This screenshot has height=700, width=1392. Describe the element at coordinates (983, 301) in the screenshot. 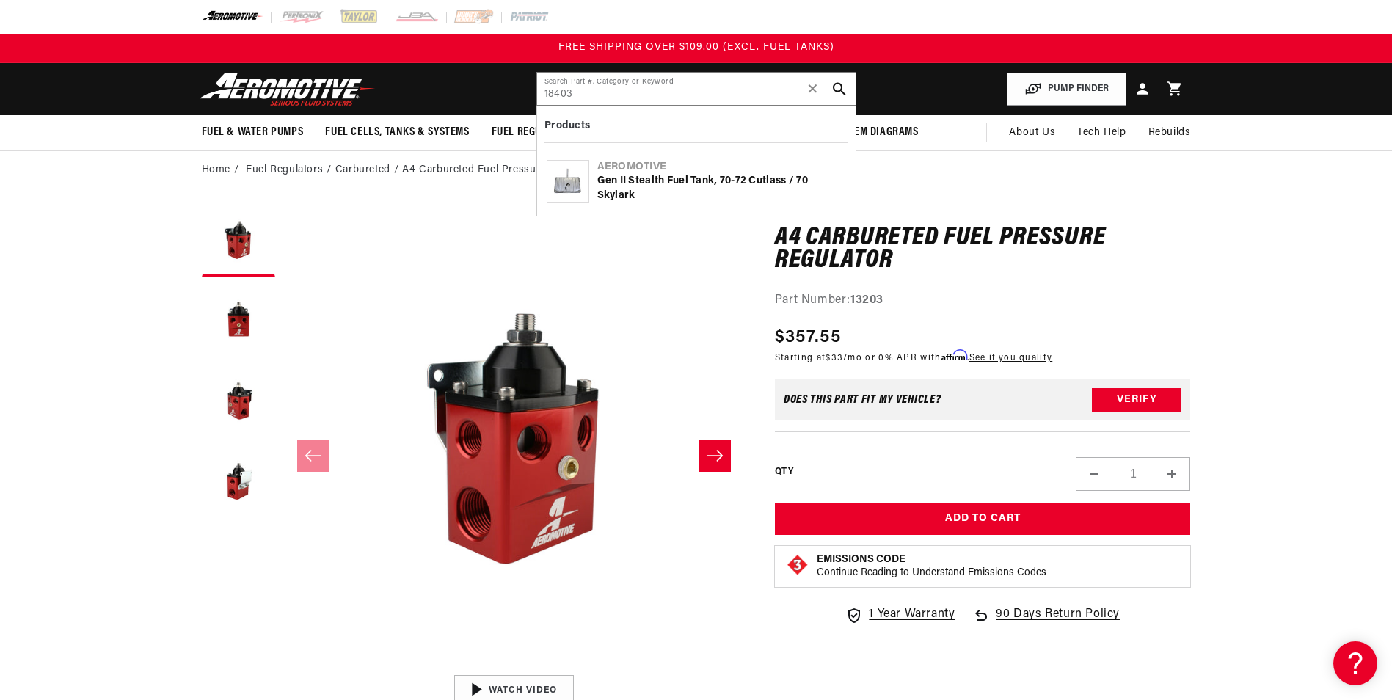

I see `div: Part Number:` at that location.